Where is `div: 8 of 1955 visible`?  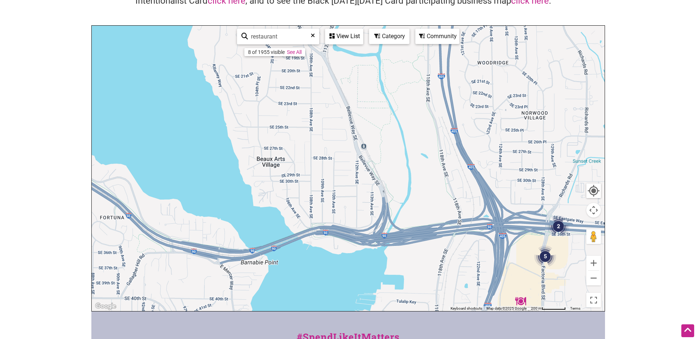
div: 8 of 1955 visible is located at coordinates (266, 52).